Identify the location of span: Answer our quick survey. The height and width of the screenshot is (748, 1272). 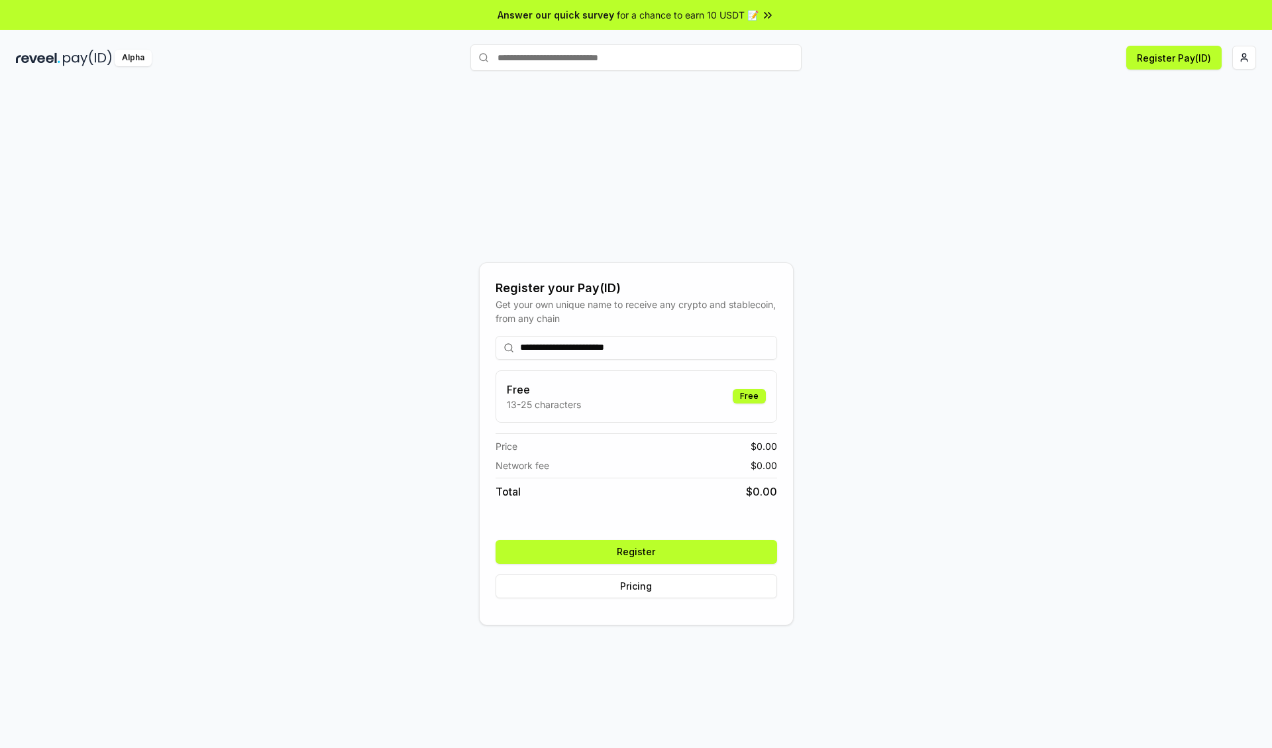
(556, 15).